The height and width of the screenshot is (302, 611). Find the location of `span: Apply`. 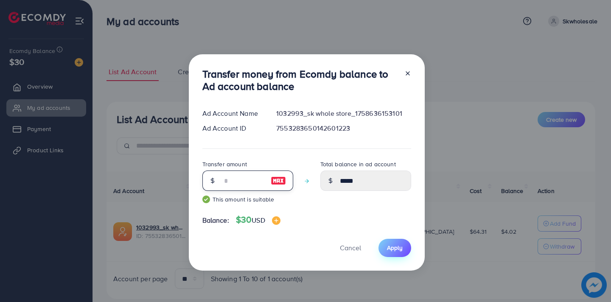

span: Apply is located at coordinates (395, 248).